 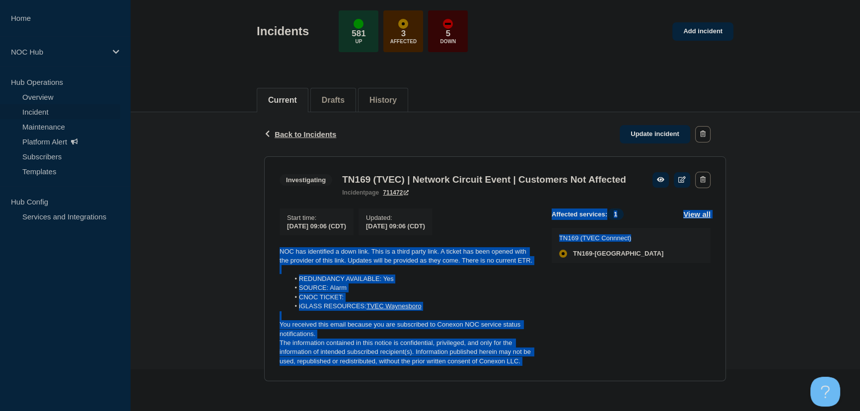 What do you see at coordinates (484, 180) in the screenshot?
I see `h3: TN169 (TVEC) | Network Circuit Event | Customers Not Affected` at bounding box center [484, 180].